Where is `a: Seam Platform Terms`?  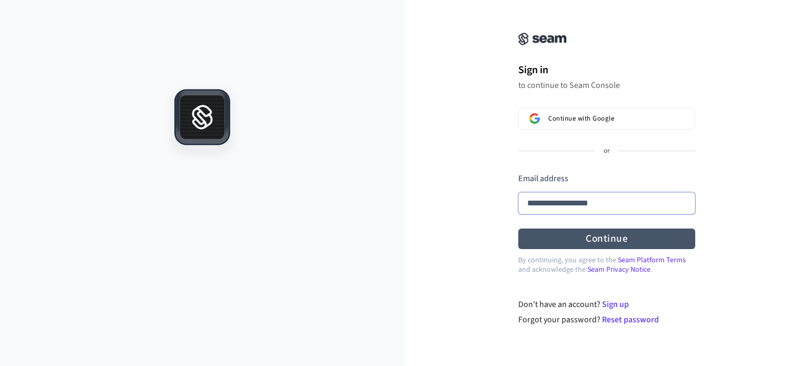 a: Seam Platform Terms is located at coordinates (651, 260).